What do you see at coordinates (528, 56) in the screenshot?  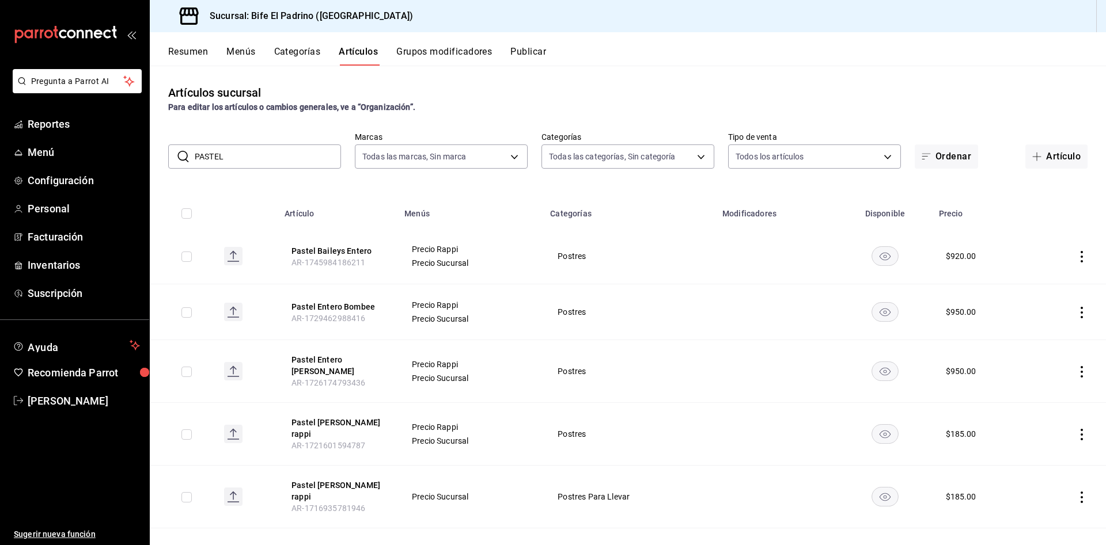 I see `button: Publicar` at bounding box center [528, 56].